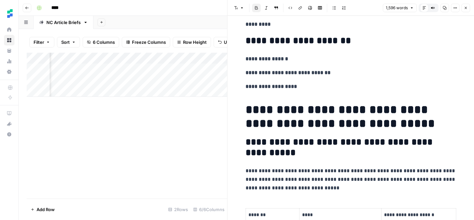 Image resolution: width=474 pixels, height=220 pixels. Describe the element at coordinates (146, 42) in the screenshot. I see `button: Freeze Columns` at that location.